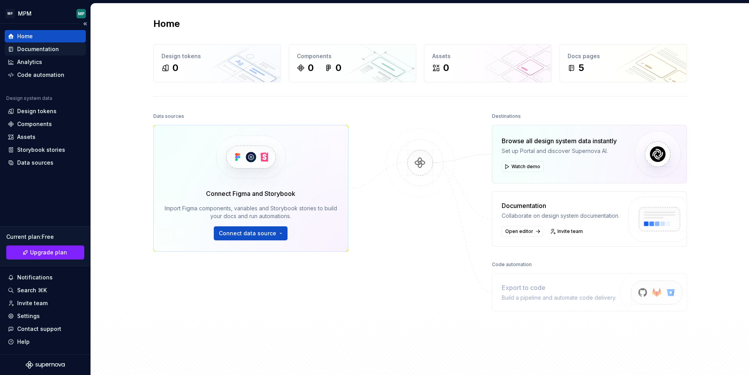 The height and width of the screenshot is (375, 749). Describe the element at coordinates (217, 63) in the screenshot. I see `a: Design tokens0` at that location.